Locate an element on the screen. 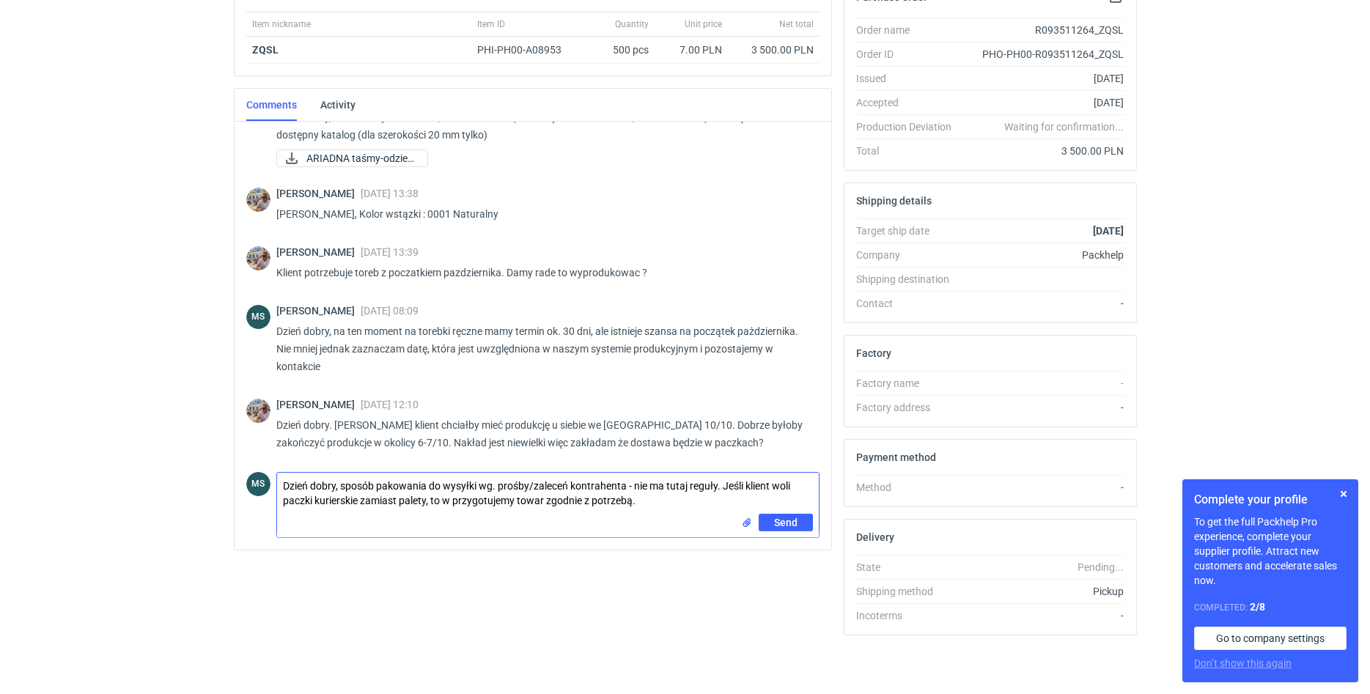 Image resolution: width=1370 pixels, height=694 pixels. span: Net total is located at coordinates (796, 24).